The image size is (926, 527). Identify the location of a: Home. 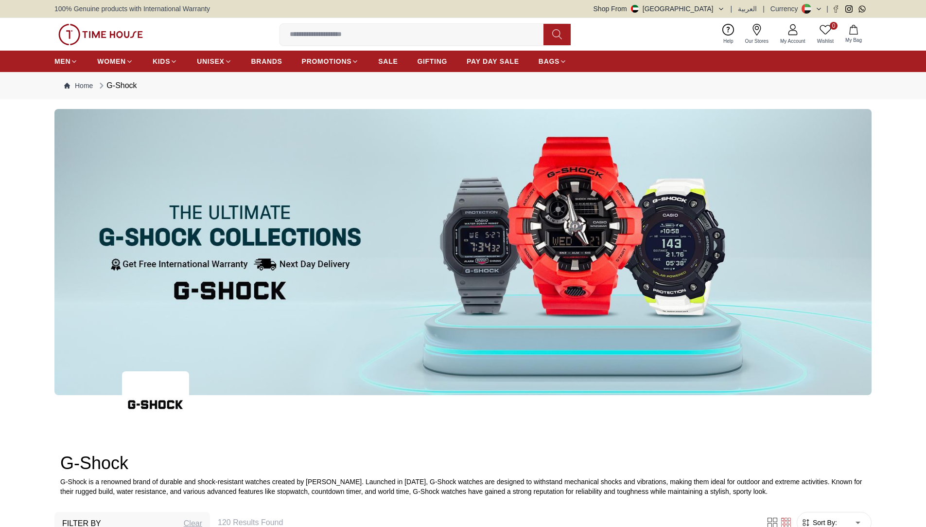
(78, 86).